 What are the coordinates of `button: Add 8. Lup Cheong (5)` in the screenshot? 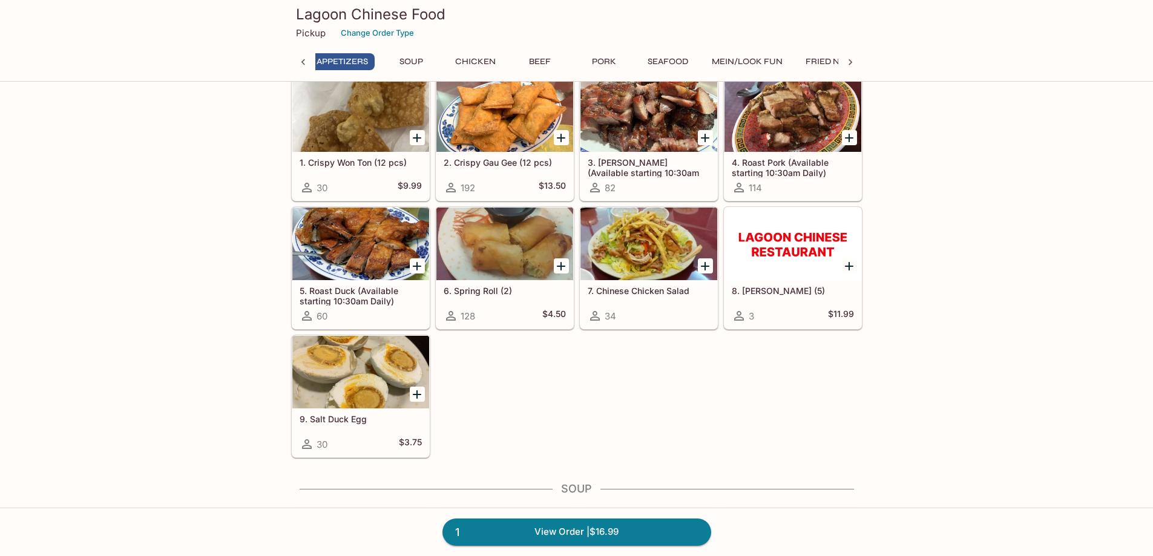 It's located at (849, 266).